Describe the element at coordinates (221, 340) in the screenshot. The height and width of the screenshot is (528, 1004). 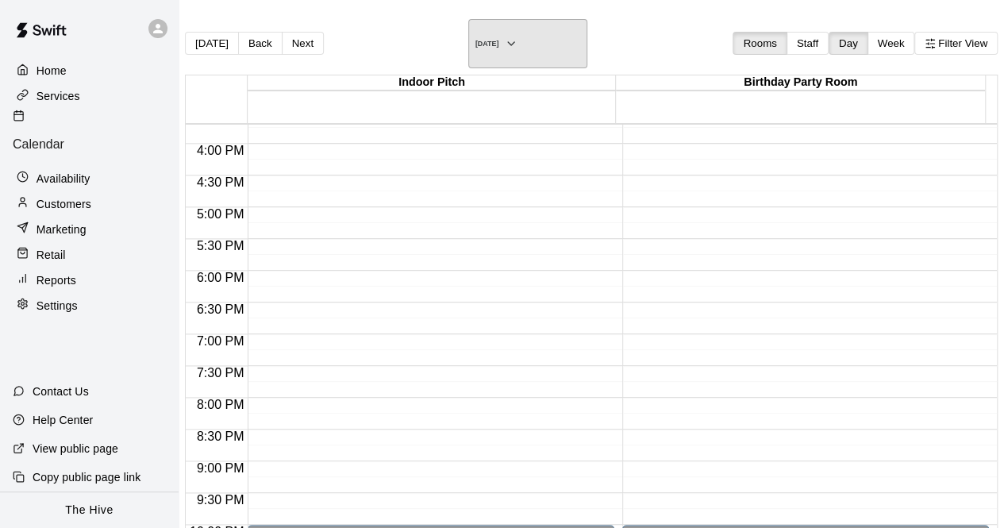
I see `span: 7:00 PM` at that location.